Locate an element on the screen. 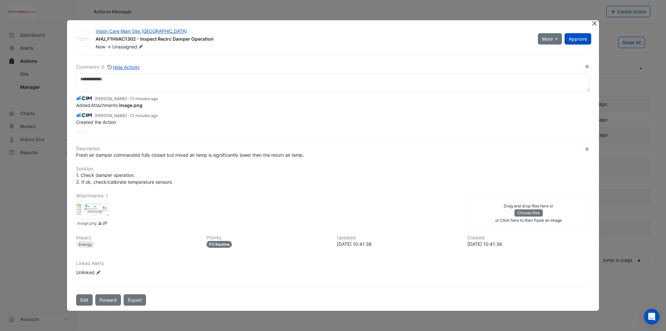 The width and height of the screenshot is (666, 331). span: Approve is located at coordinates (578, 39).